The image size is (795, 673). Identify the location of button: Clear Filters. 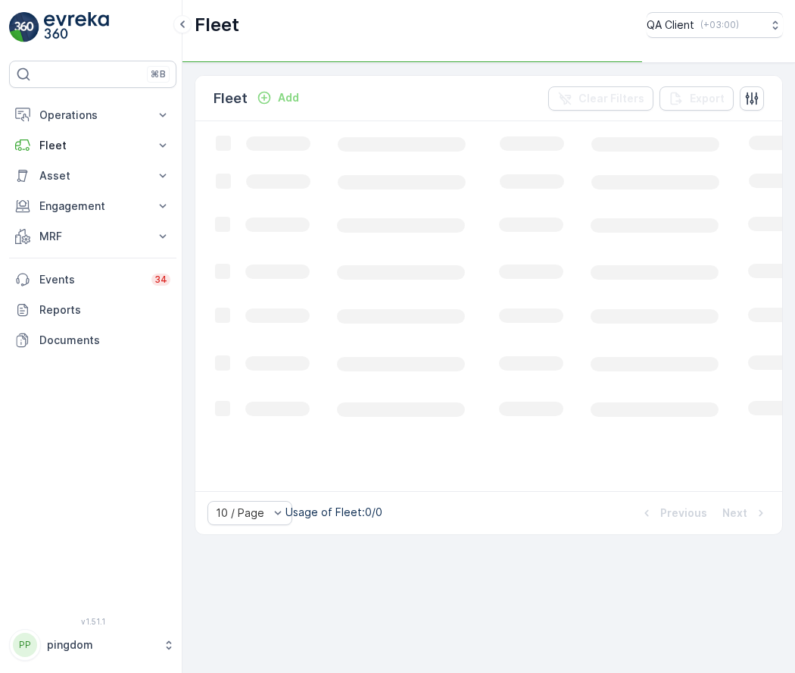
(601, 98).